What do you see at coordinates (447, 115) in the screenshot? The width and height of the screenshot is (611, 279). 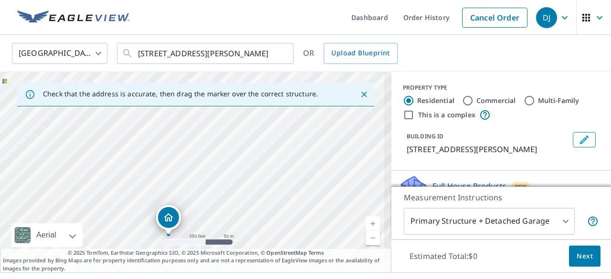 I see `label: This is a complex` at bounding box center [447, 115].